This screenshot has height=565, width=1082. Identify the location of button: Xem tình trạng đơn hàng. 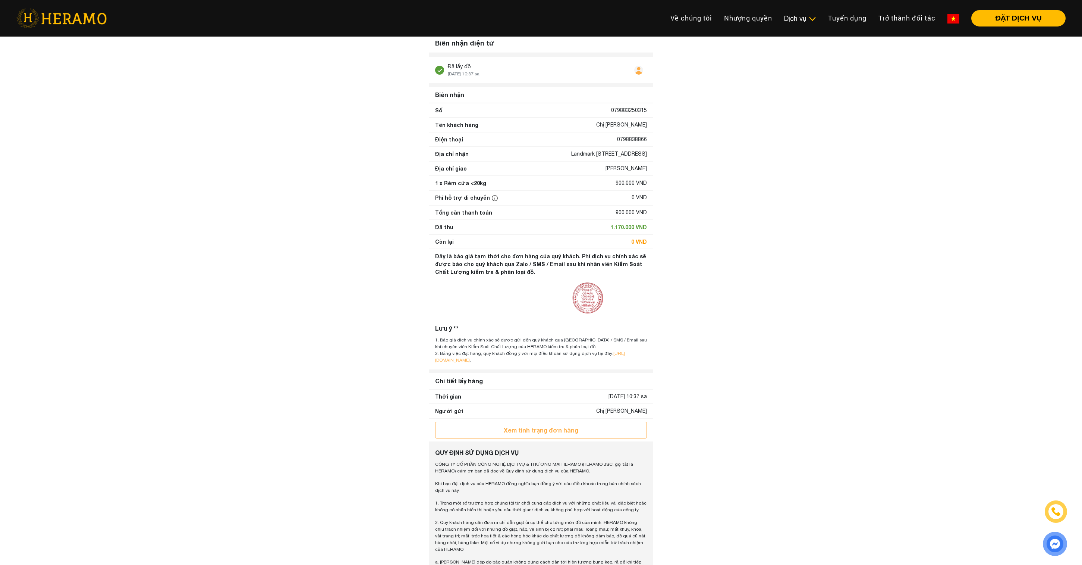
(541, 430).